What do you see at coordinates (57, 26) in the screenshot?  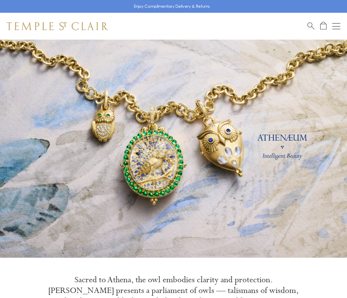 I see `img: Temple St. Clair` at bounding box center [57, 26].